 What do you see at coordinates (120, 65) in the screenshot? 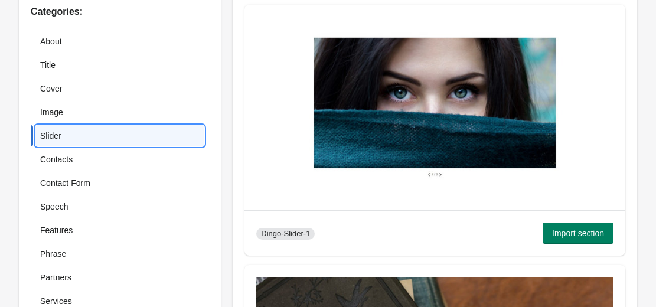
I see `div: Title` at bounding box center [120, 65].